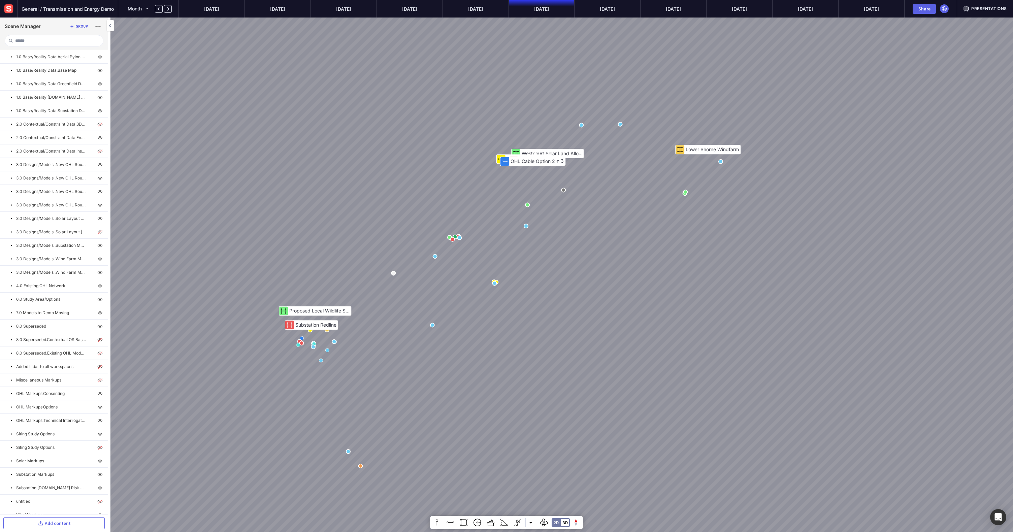  I want to click on p: OHL Markups.Technical Interrogation, so click(51, 420).